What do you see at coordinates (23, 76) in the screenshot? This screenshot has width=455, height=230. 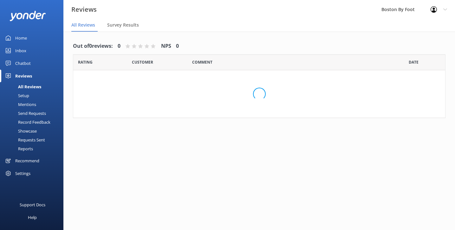 I see `div: Reviews` at bounding box center [23, 76].